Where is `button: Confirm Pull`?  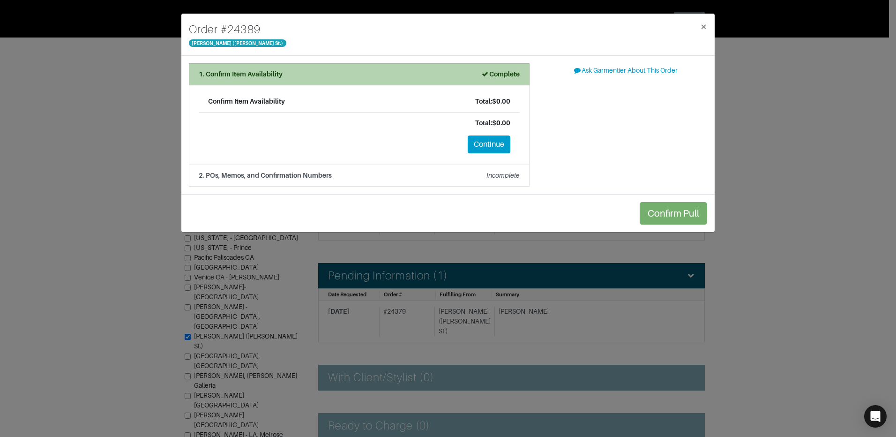 button: Confirm Pull is located at coordinates (673, 213).